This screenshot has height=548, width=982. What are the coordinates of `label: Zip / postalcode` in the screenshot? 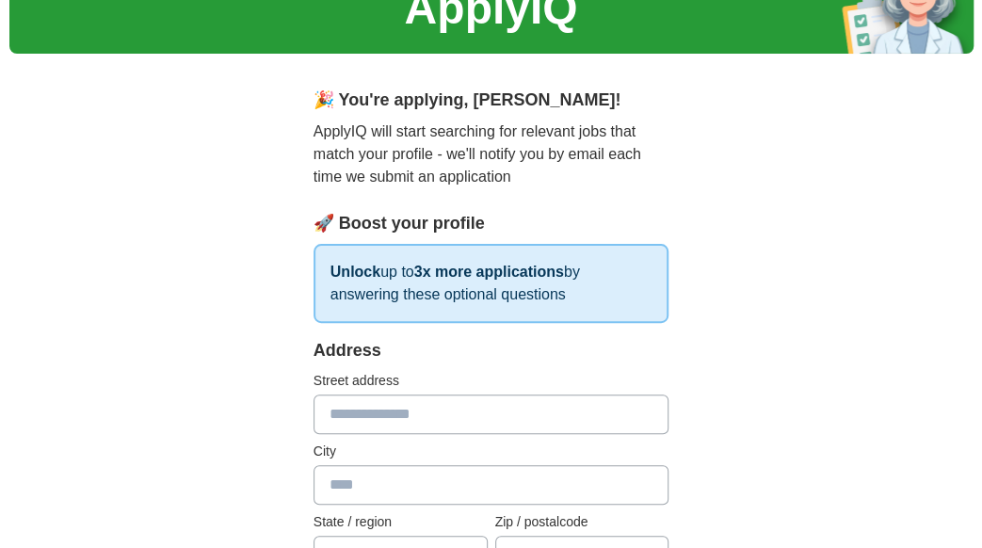 It's located at (582, 522).